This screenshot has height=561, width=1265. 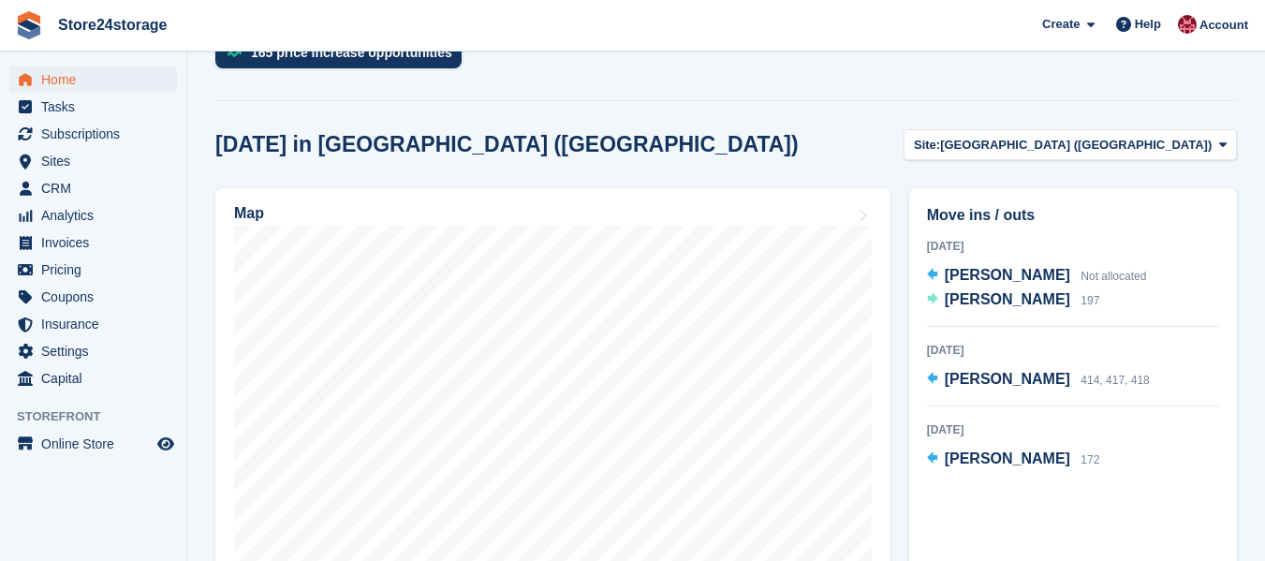 What do you see at coordinates (101, 417) in the screenshot?
I see `span: Storefront` at bounding box center [101, 417].